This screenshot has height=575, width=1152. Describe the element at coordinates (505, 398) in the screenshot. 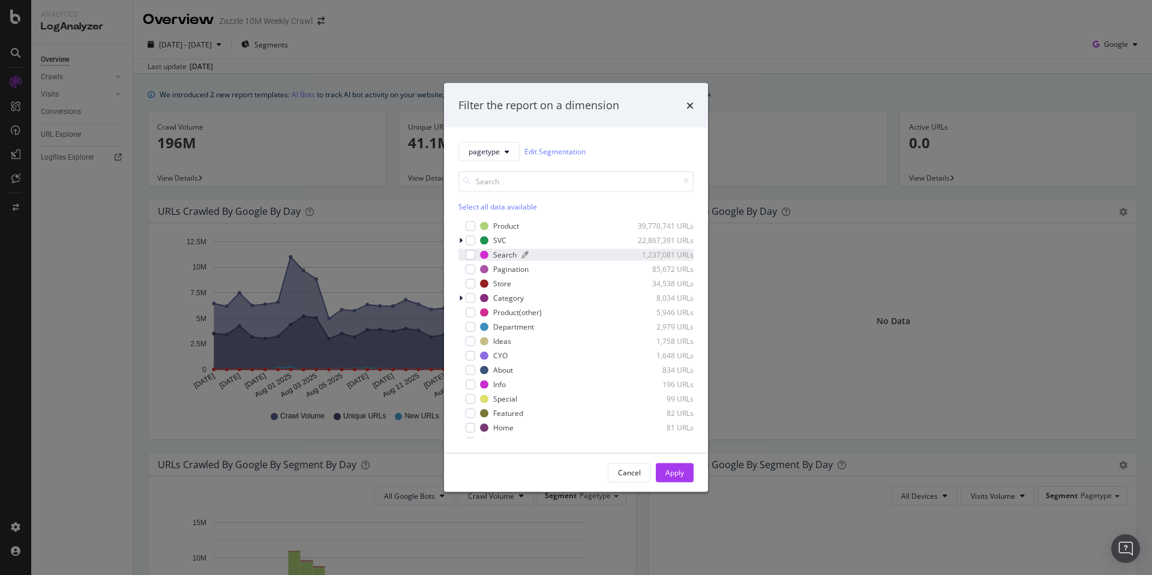

I see `div: Special` at that location.